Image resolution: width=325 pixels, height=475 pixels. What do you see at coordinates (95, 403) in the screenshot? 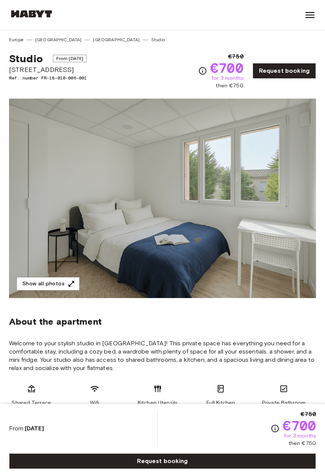
I see `span: Wifi` at bounding box center [95, 403].